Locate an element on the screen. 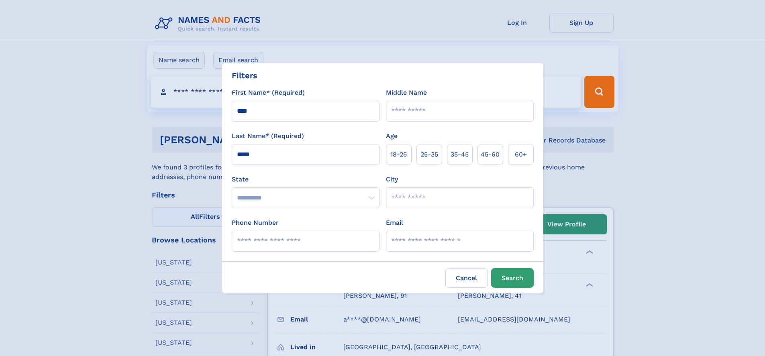  label: Last Name* (Required) is located at coordinates (268, 136).